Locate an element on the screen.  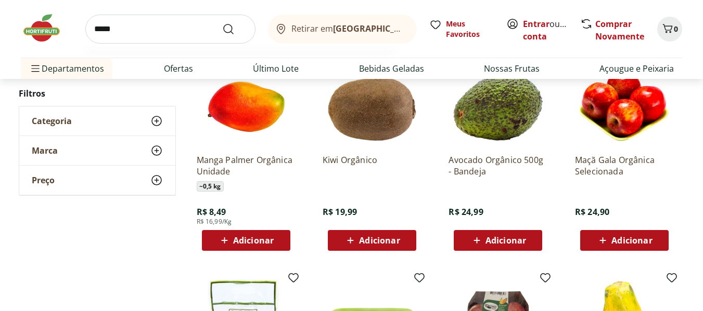
button: Marca is located at coordinates (97, 151).